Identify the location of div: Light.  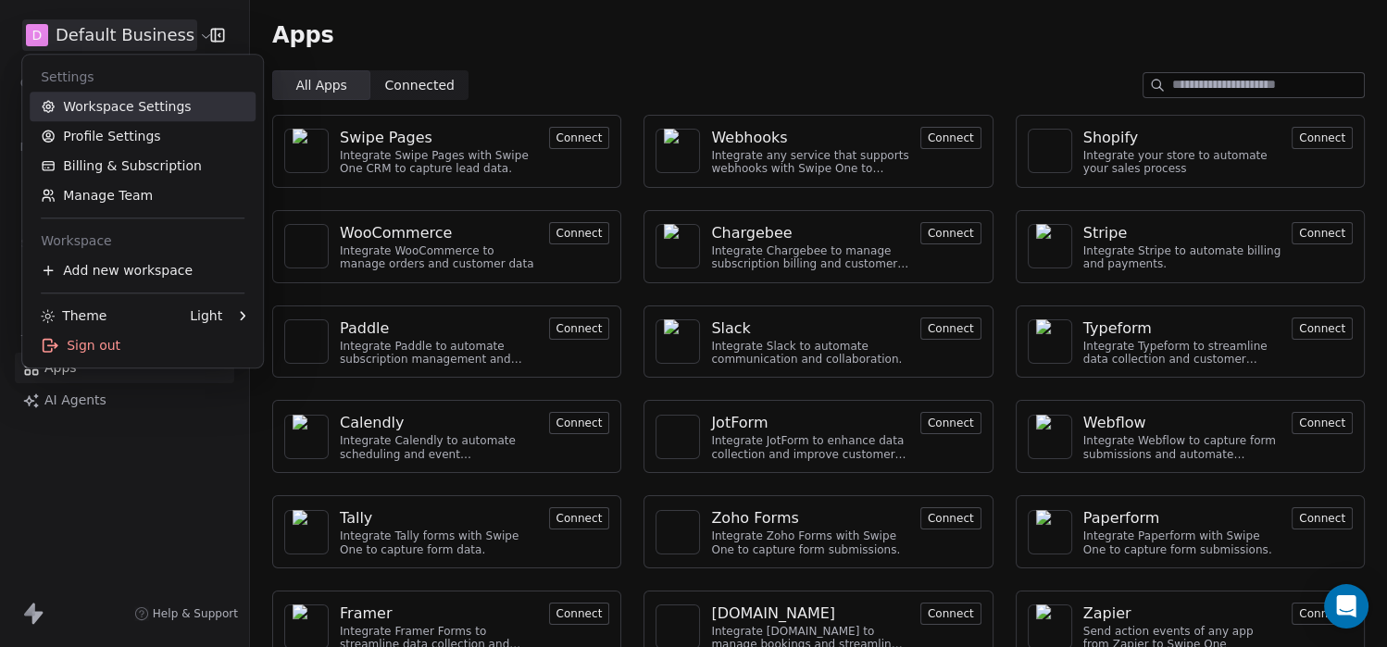
(206, 316).